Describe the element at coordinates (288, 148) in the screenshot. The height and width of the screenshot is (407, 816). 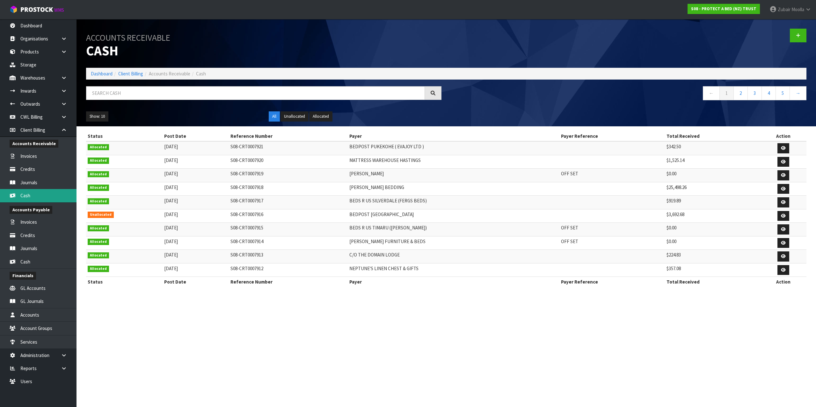
I see `td: S08-CRT0007921` at that location.